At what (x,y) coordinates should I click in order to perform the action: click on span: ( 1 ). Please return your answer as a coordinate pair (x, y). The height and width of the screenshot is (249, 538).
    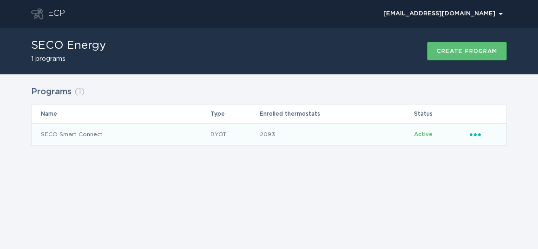
    Looking at the image, I should click on (79, 92).